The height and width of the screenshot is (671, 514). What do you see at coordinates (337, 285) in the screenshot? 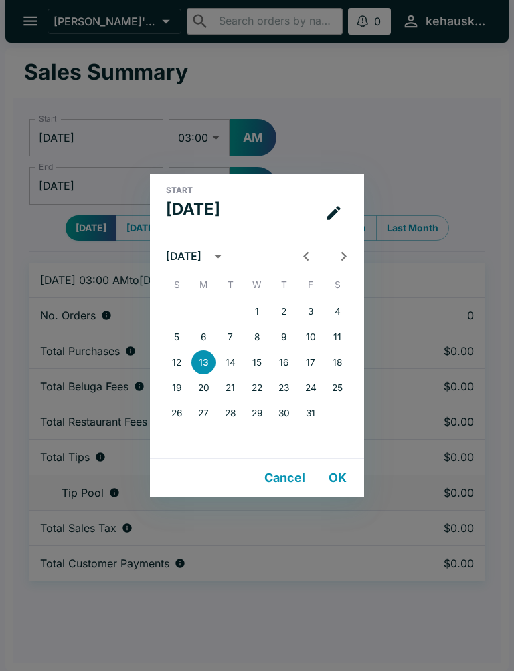
I see `span: Saturday` at bounding box center [337, 285].